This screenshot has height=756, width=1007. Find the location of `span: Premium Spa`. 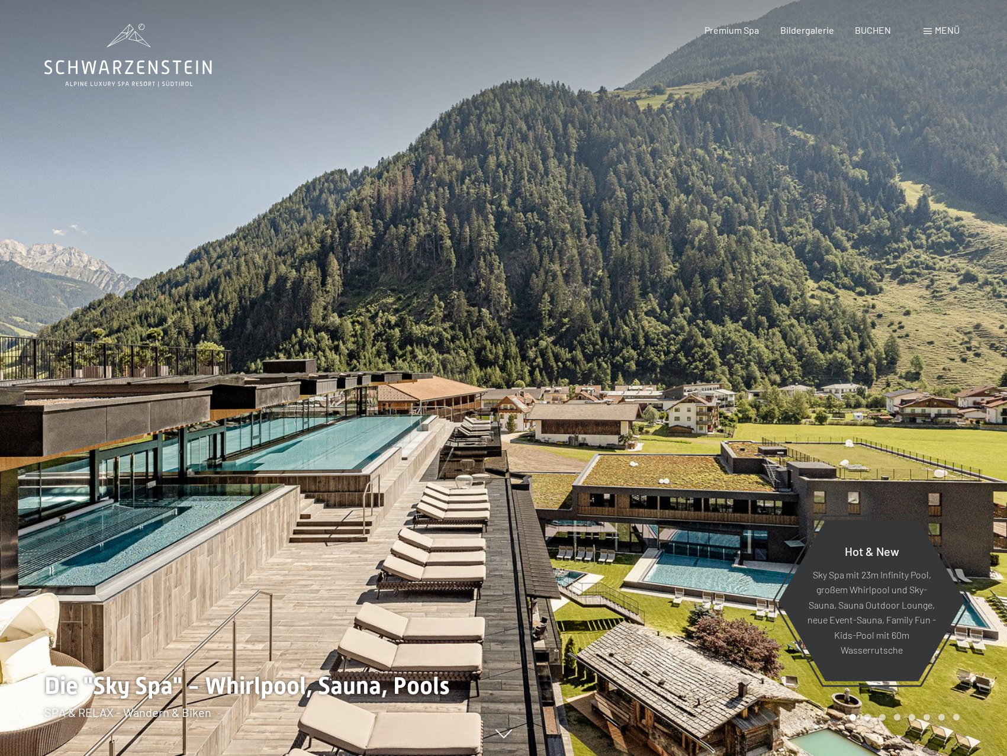

span: Premium Spa is located at coordinates (732, 30).